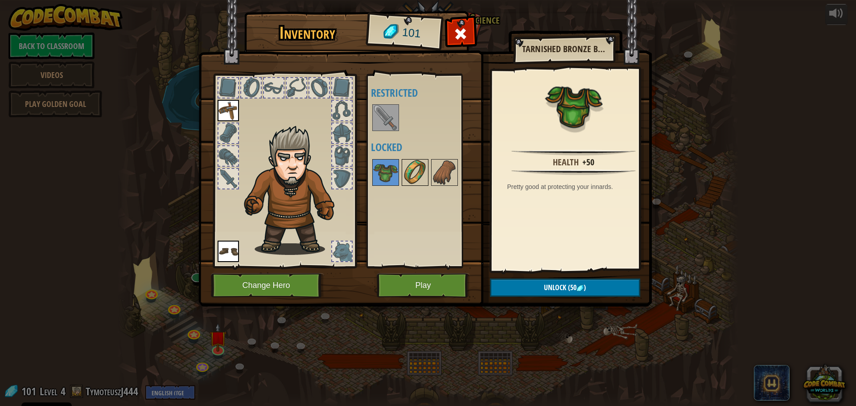 This screenshot has height=406, width=856. I want to click on img: gem.png, so click(580, 289).